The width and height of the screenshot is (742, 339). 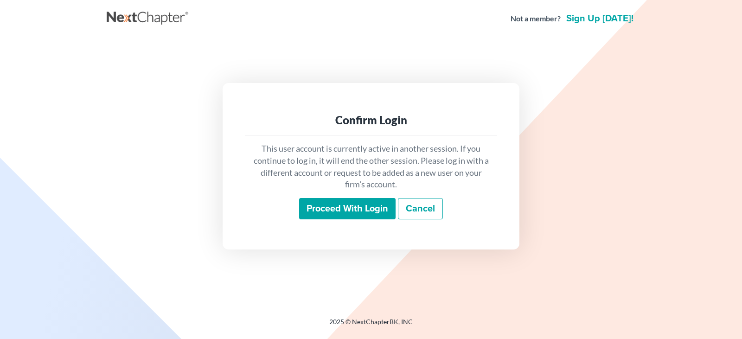 What do you see at coordinates (371, 167) in the screenshot?
I see `p: This user account is currently active in another session. If you continue to log in, it will end ...` at bounding box center [371, 167].